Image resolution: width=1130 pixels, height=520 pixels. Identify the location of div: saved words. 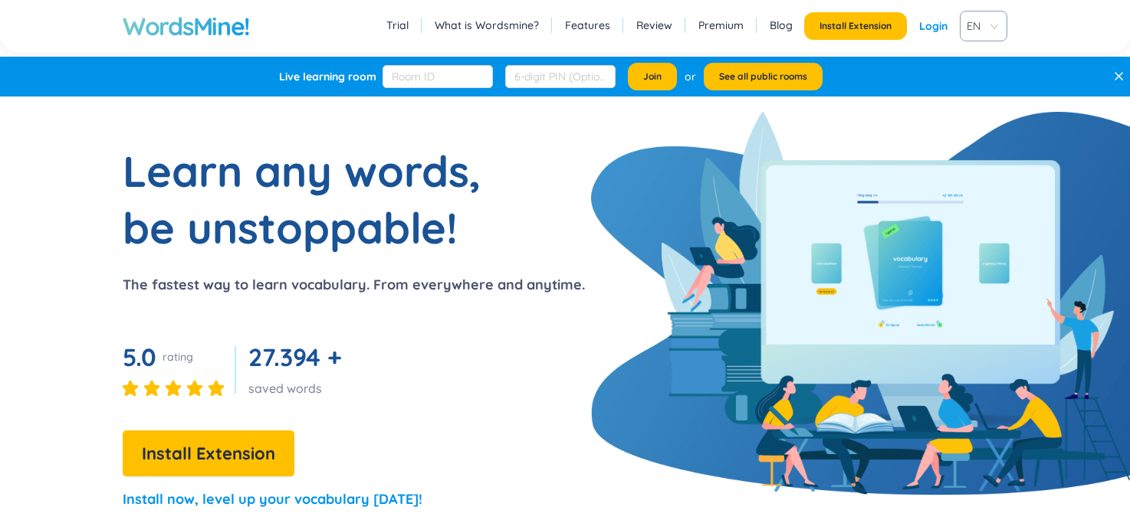
(297, 389).